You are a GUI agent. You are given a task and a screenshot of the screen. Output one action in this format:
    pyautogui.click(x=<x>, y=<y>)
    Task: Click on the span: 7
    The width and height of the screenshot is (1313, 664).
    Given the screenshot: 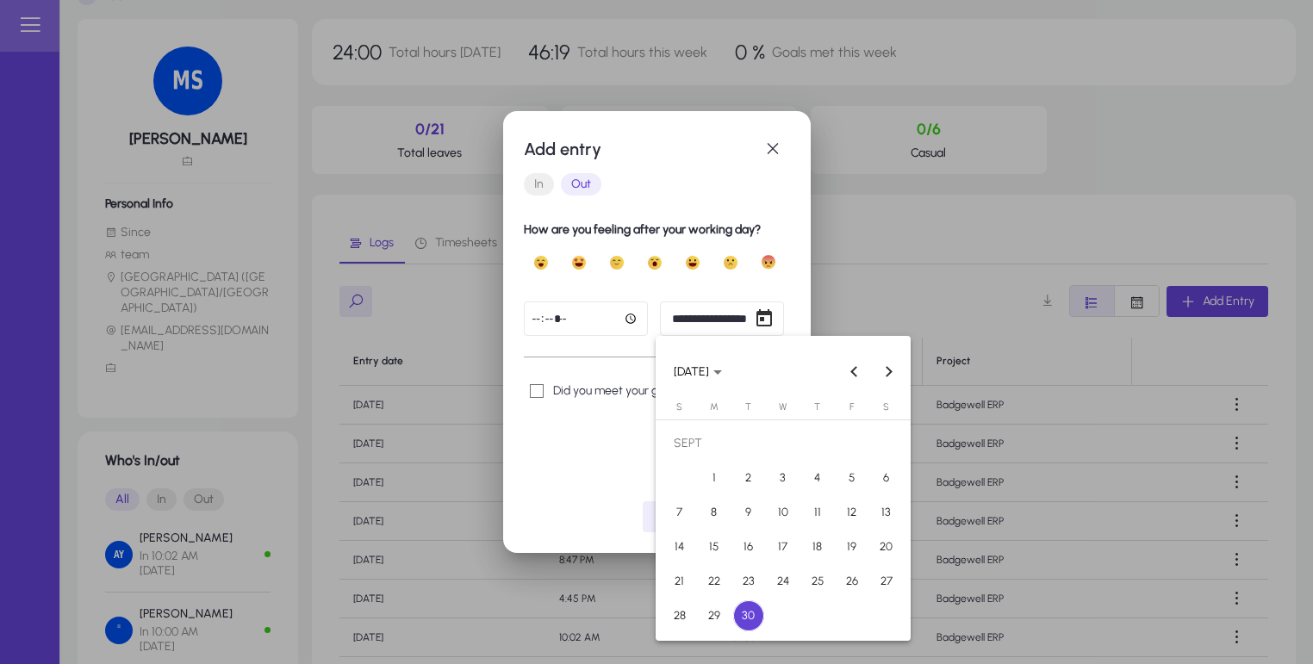 What is the action you would take?
    pyautogui.click(x=680, y=513)
    